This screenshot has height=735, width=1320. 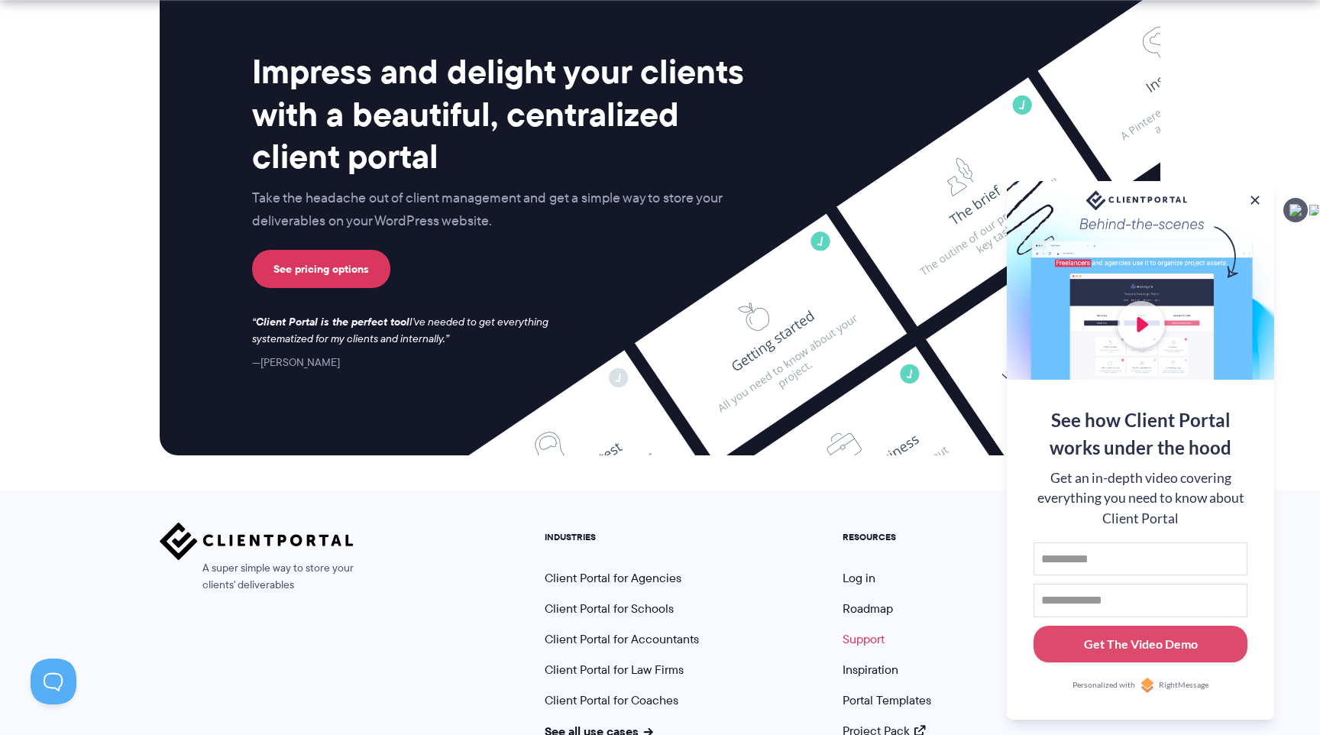 What do you see at coordinates (1183, 685) in the screenshot?
I see `span: RightMessage` at bounding box center [1183, 685].